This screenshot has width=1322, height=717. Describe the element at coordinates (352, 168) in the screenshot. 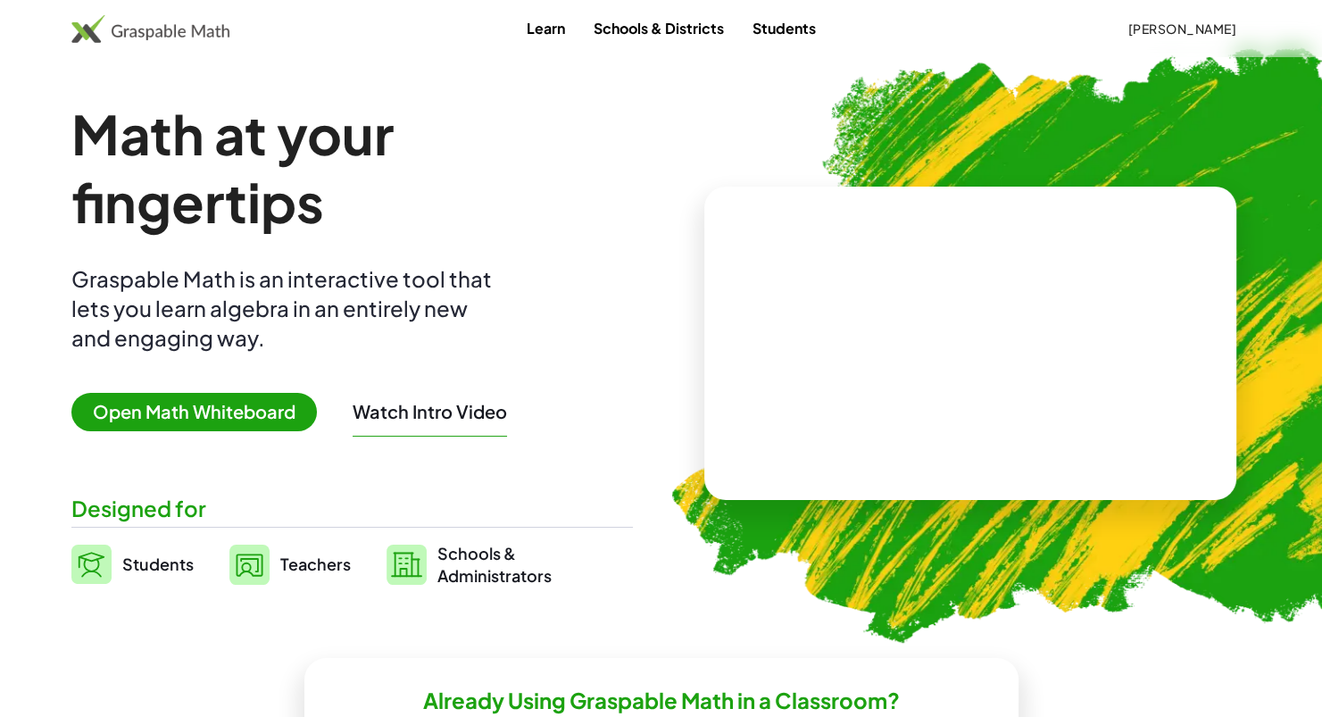

I see `h1: Math at your fingertips` at that location.